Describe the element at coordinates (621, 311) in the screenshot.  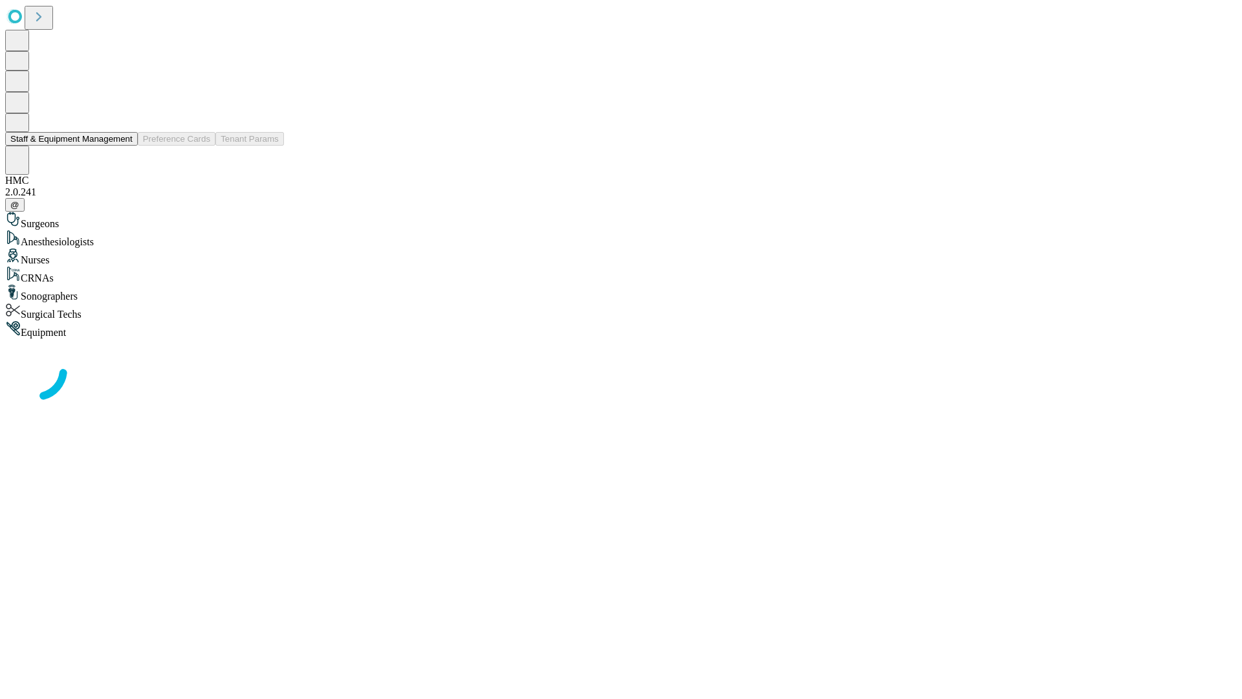
I see `div: Surgical Techs` at that location.